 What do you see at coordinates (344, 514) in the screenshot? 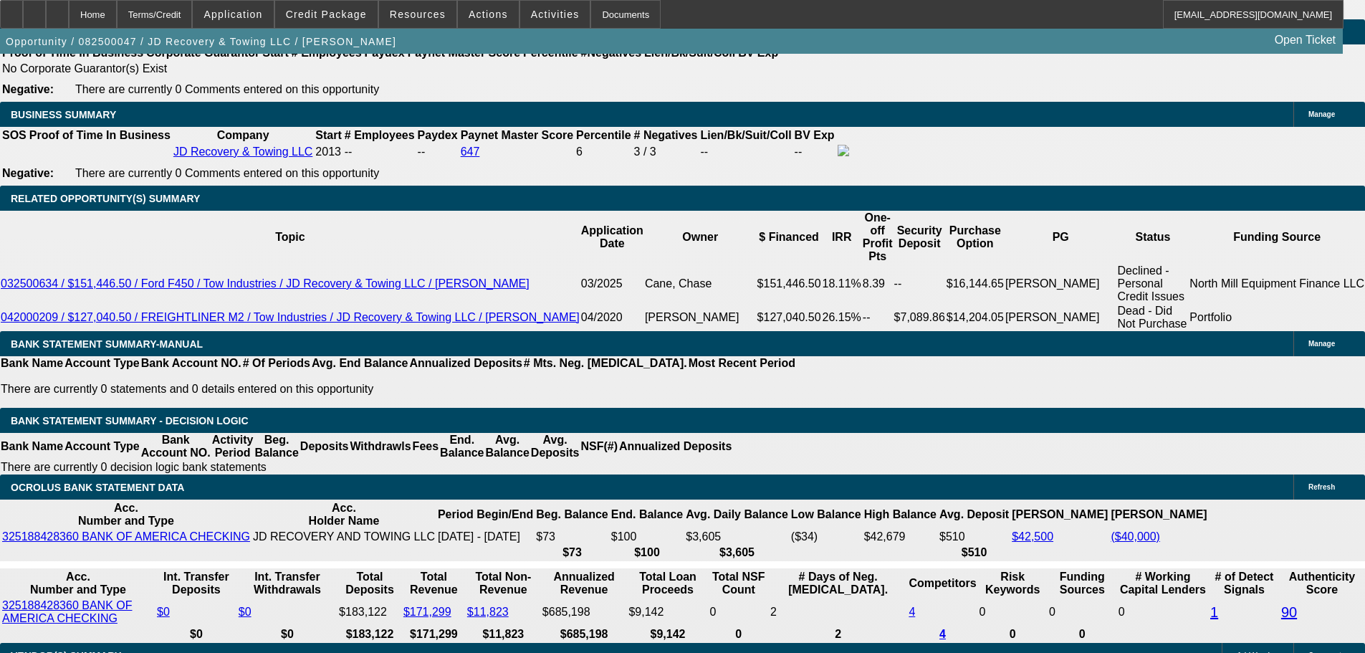
I see `th: Acc. Holder Name` at bounding box center [344, 514].